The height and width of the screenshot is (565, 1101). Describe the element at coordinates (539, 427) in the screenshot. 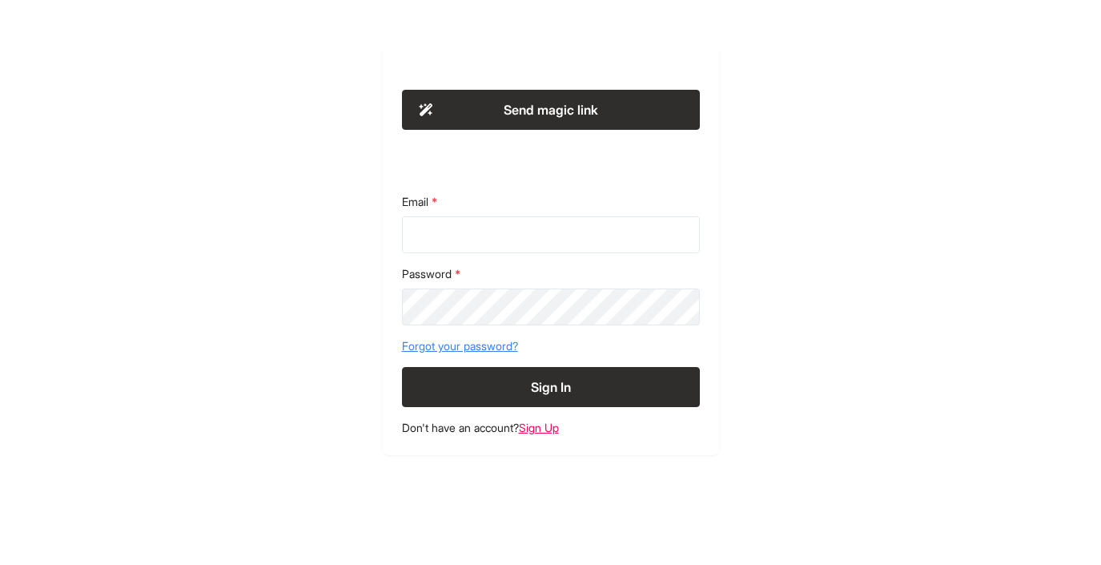

I see `a: Sign Up` at that location.